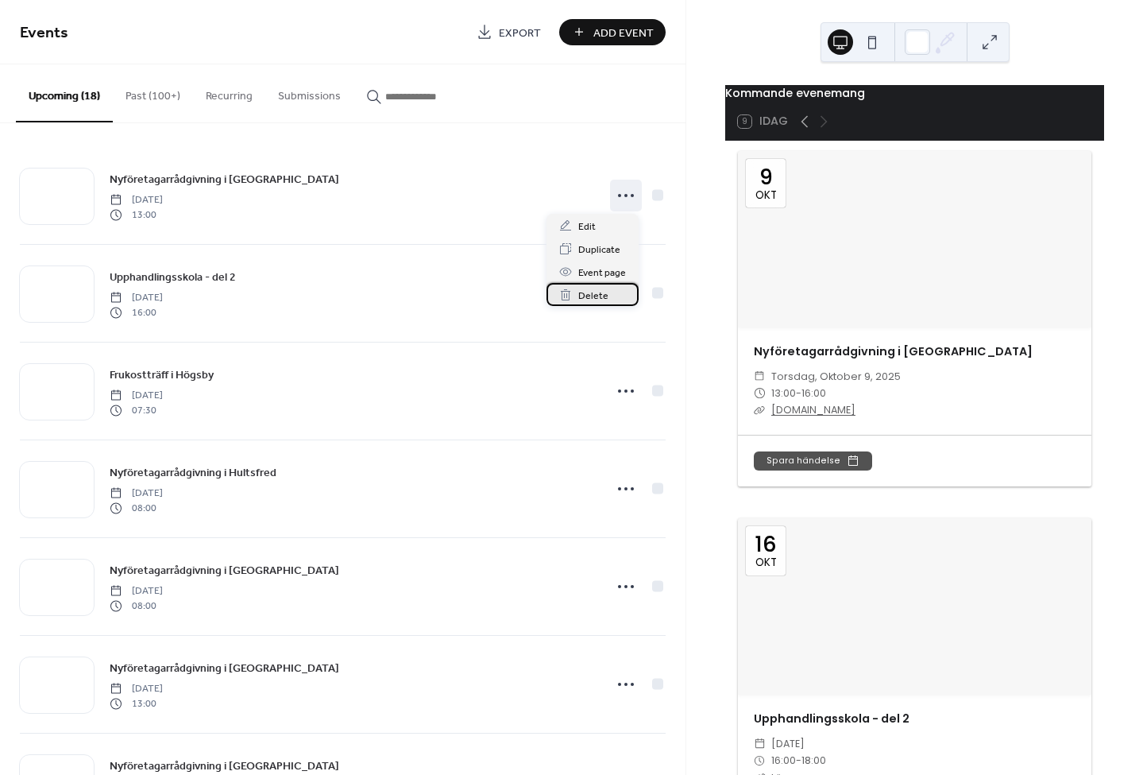 The image size is (1143, 775). Describe the element at coordinates (44, 33) in the screenshot. I see `span: Events` at that location.